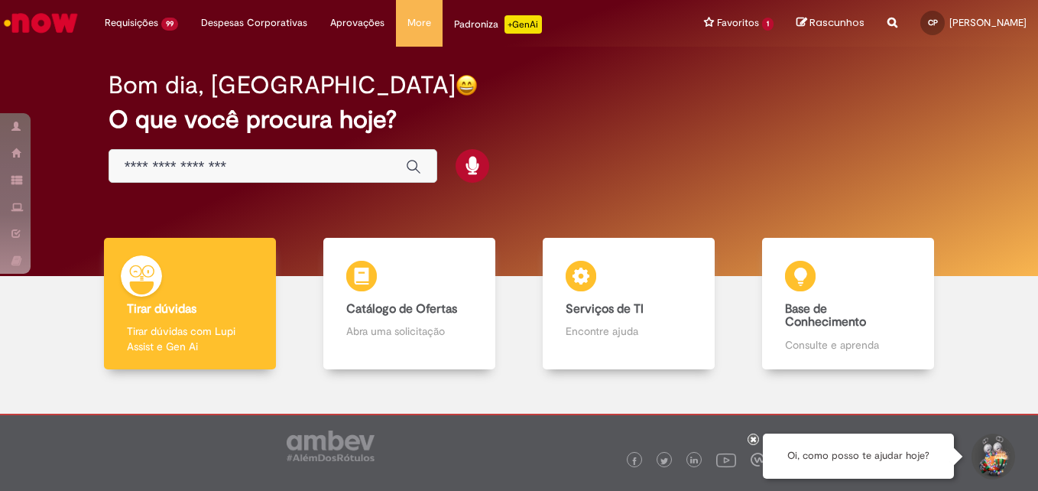 The width and height of the screenshot is (1038, 491). What do you see at coordinates (848, 304) in the screenshot?
I see `a: Base de Conhecimento Consulte e aprenda` at bounding box center [848, 304].